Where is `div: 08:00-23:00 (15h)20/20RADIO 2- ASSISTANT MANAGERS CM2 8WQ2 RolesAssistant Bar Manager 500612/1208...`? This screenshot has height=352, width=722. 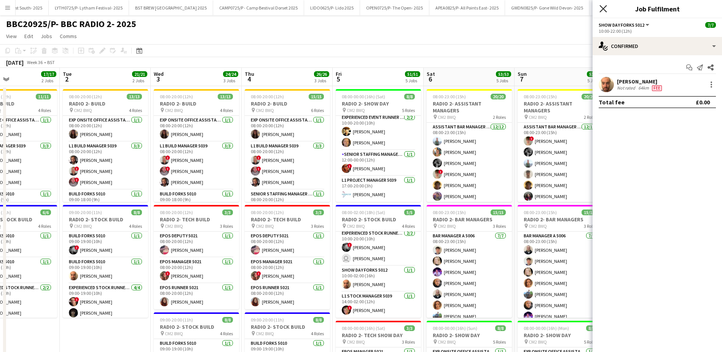 div: 08:00-23:00 (15h)20/20RADIO 2- ASSISTANT MANAGERS CM2 8WQ2 RolesAssistant Bar Manager 500612/1208... is located at coordinates (469, 145).